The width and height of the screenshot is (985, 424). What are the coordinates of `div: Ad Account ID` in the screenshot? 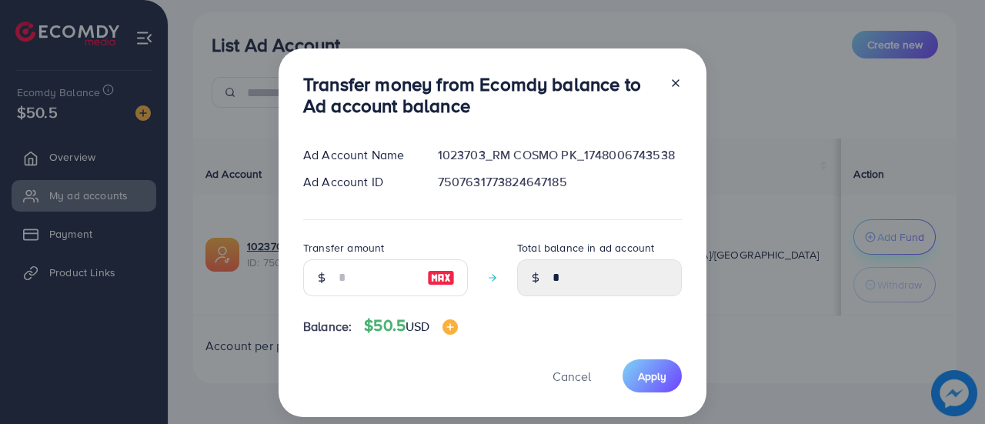 It's located at (358, 182).